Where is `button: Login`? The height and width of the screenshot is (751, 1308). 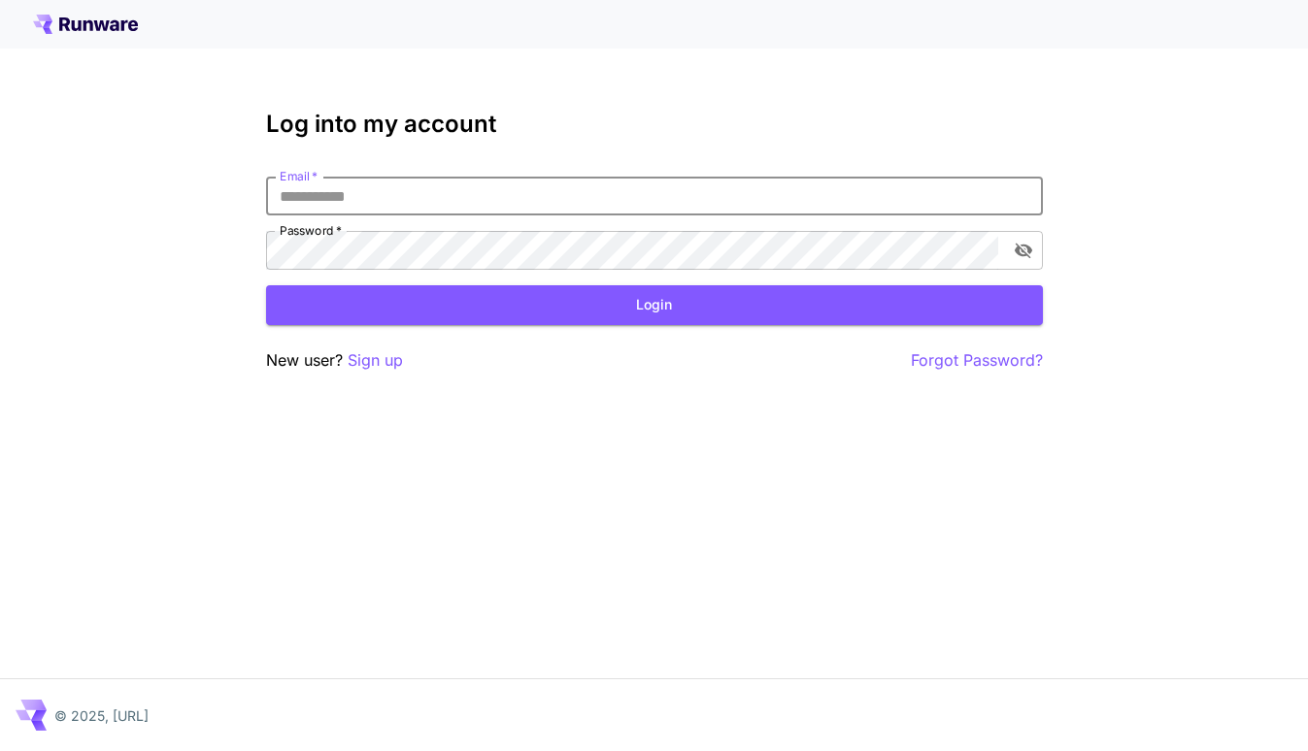 button: Login is located at coordinates (654, 305).